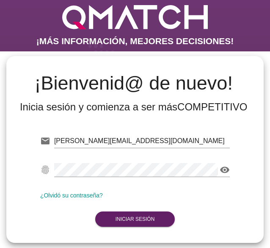 The width and height of the screenshot is (270, 248). I want to click on i: visibility, so click(225, 170).